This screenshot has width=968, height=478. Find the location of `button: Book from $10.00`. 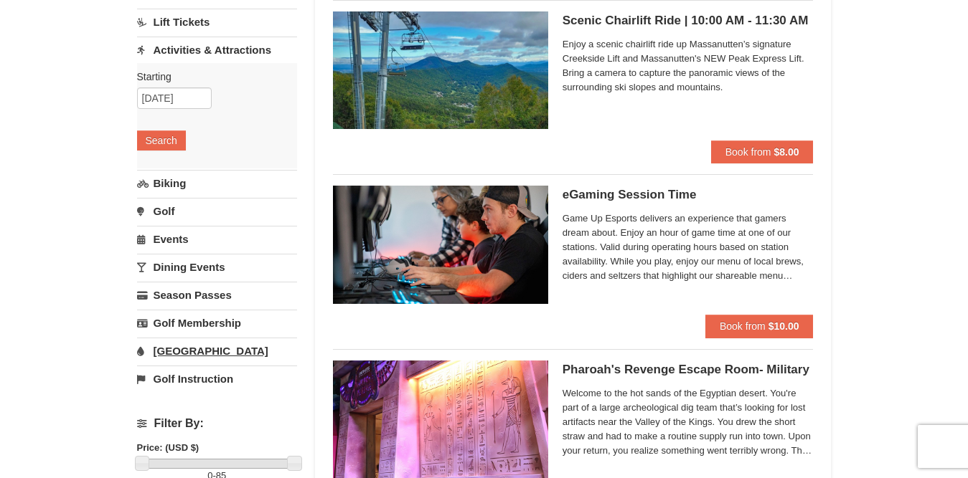

button: Book from $10.00 is located at coordinates (759, 326).